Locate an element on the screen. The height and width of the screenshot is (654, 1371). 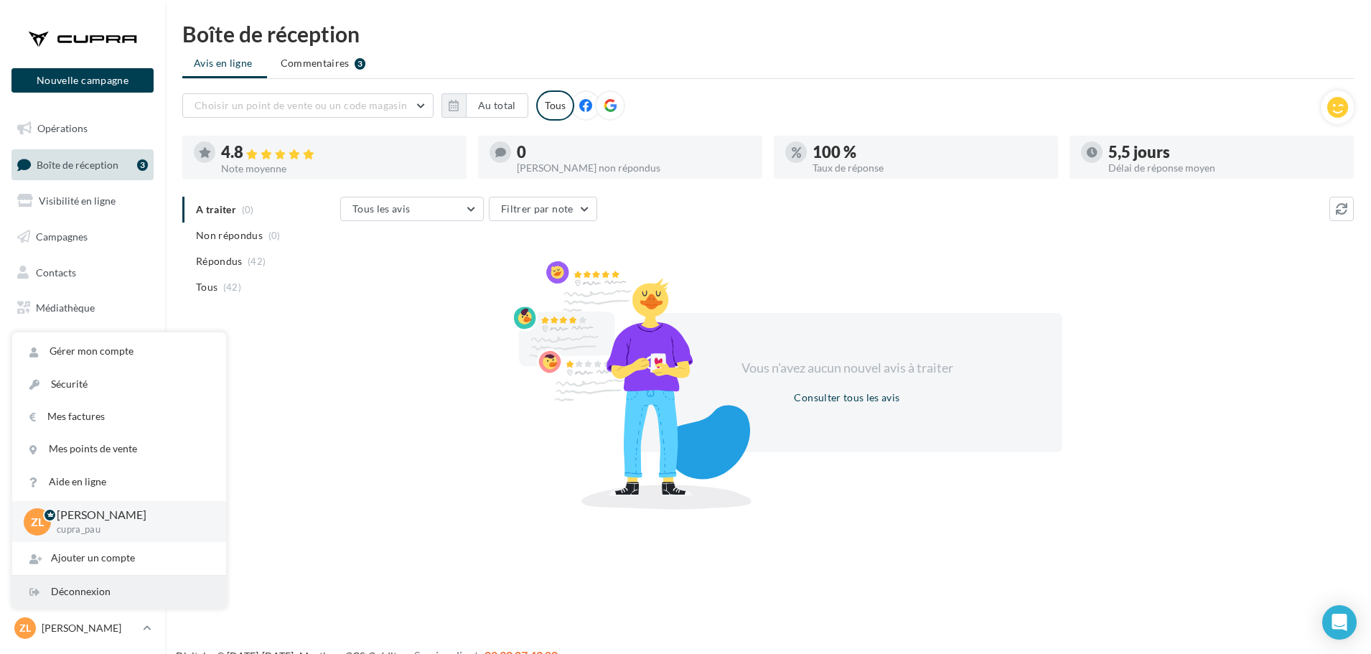
a: Calendrier is located at coordinates (83, 344).